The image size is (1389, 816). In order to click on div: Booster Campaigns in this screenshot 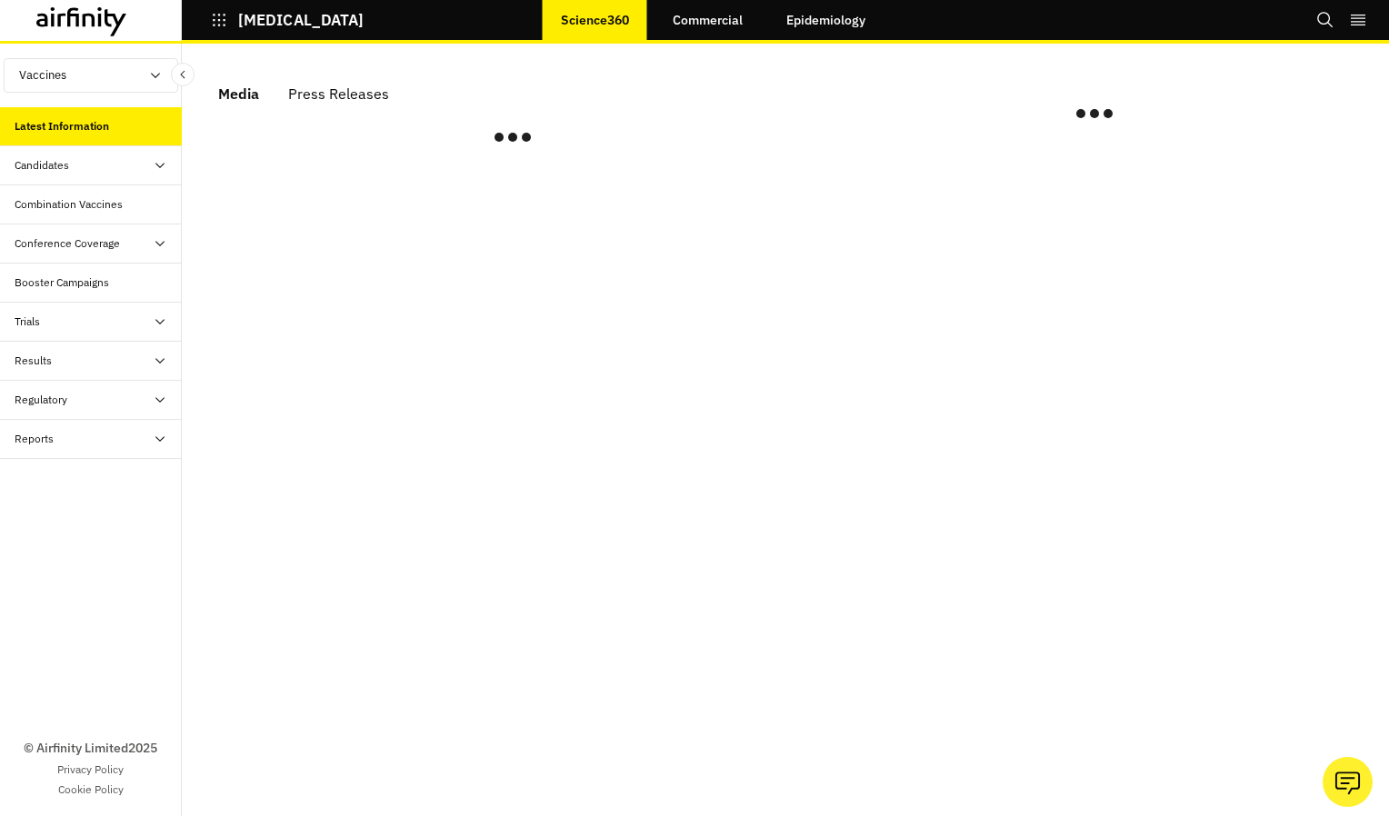, I will do `click(62, 283)`.